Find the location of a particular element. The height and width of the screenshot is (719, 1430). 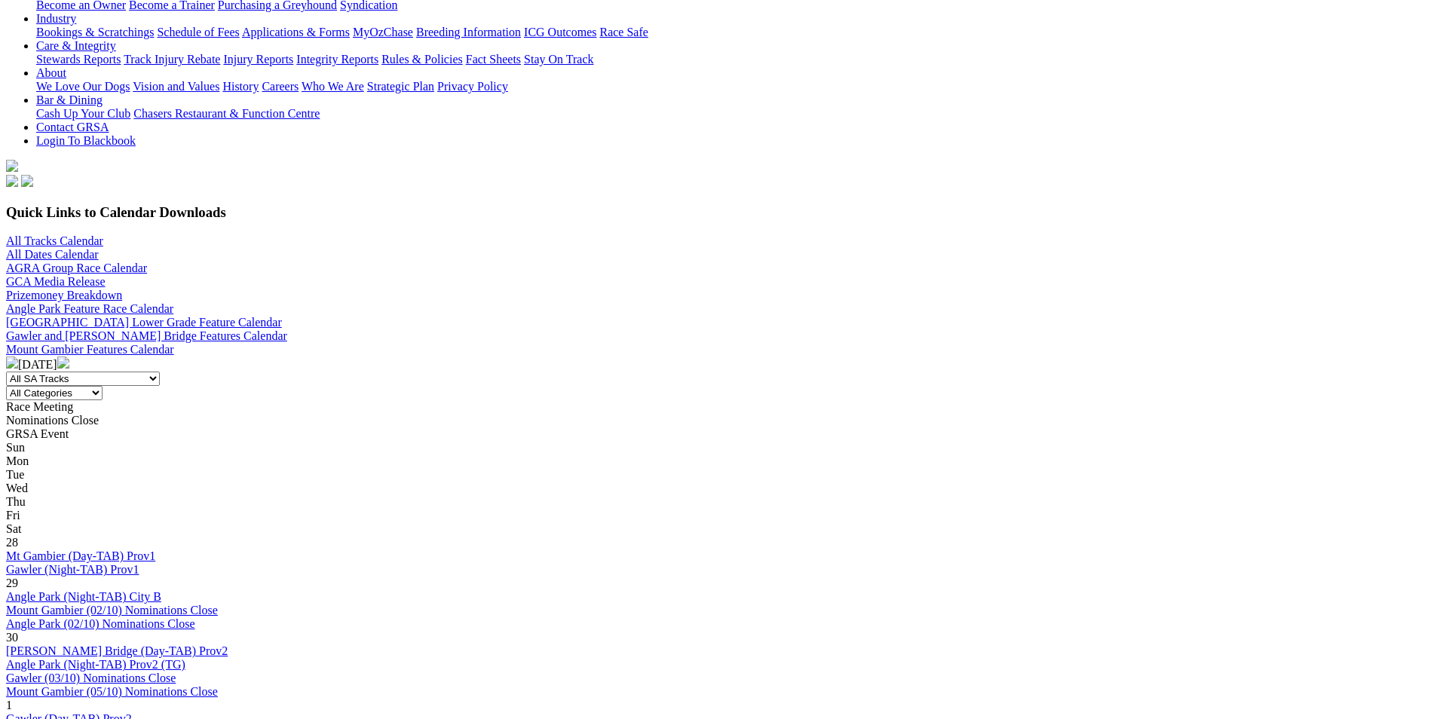

a: Bar & Dining is located at coordinates (69, 100).